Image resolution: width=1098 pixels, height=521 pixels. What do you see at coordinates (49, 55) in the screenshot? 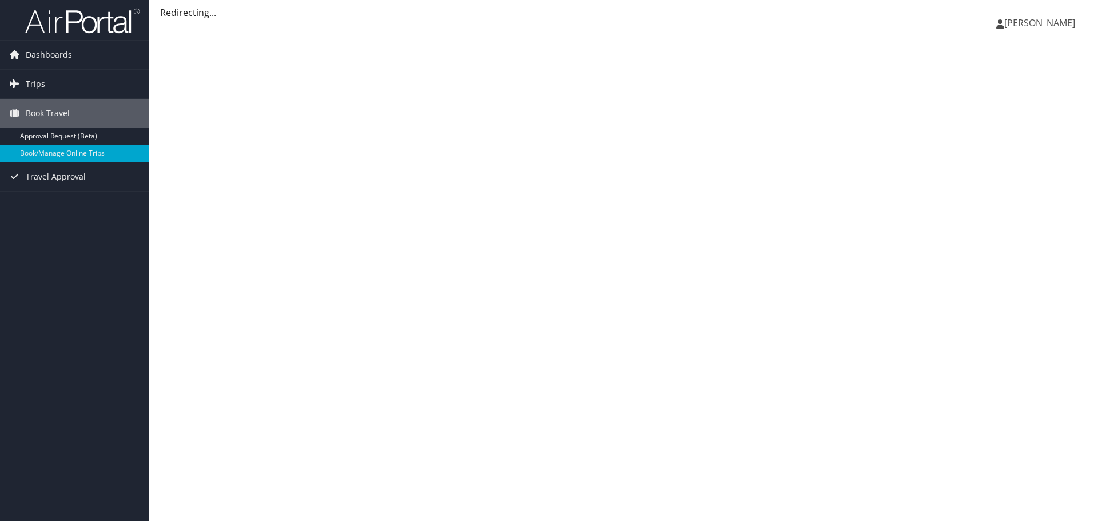
I see `span: Dashboards` at bounding box center [49, 55].